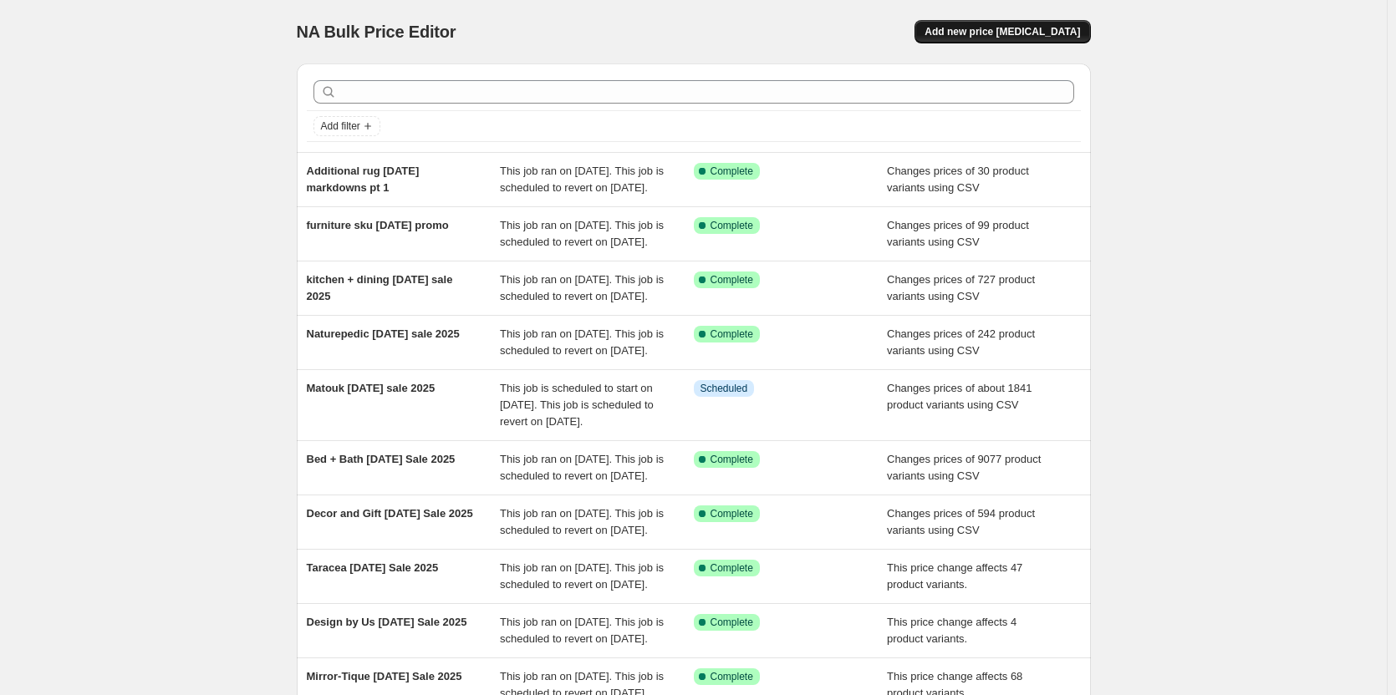 This screenshot has height=695, width=1396. Describe the element at coordinates (724, 389) in the screenshot. I see `span: Scheduled` at that location.